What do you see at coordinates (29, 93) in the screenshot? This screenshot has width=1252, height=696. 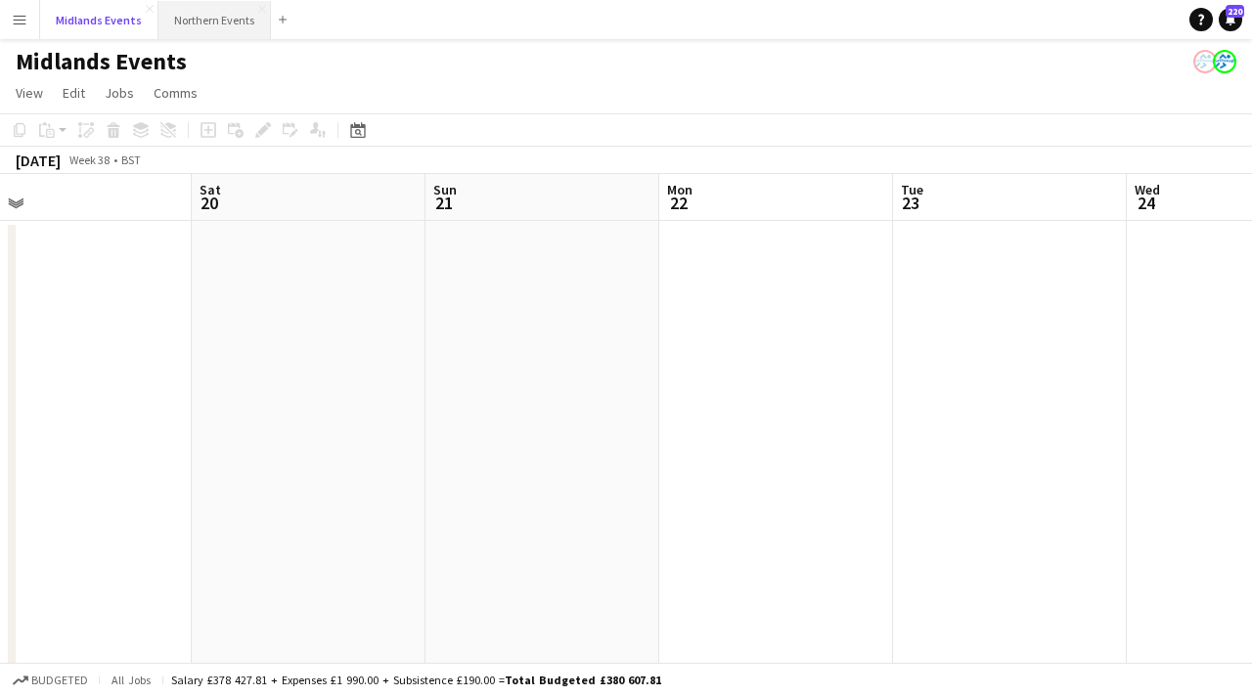 I see `a: View` at bounding box center [29, 93].